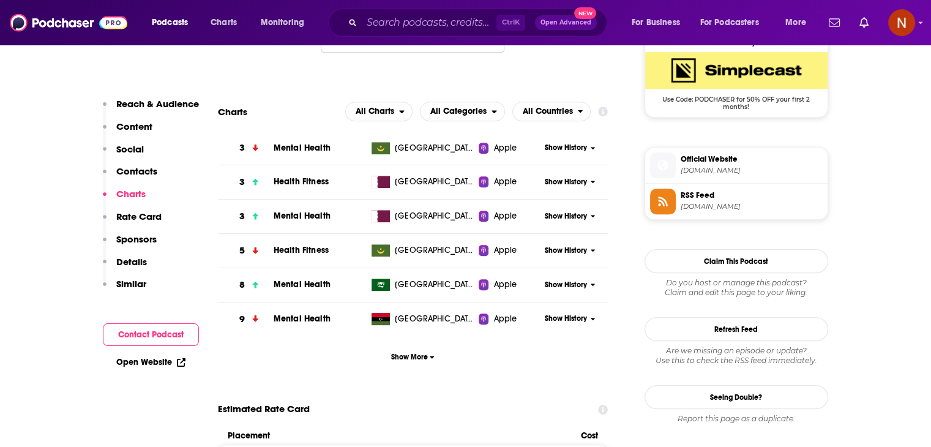  Describe the element at coordinates (552, 111) in the screenshot. I see `h2: Countries` at that location.